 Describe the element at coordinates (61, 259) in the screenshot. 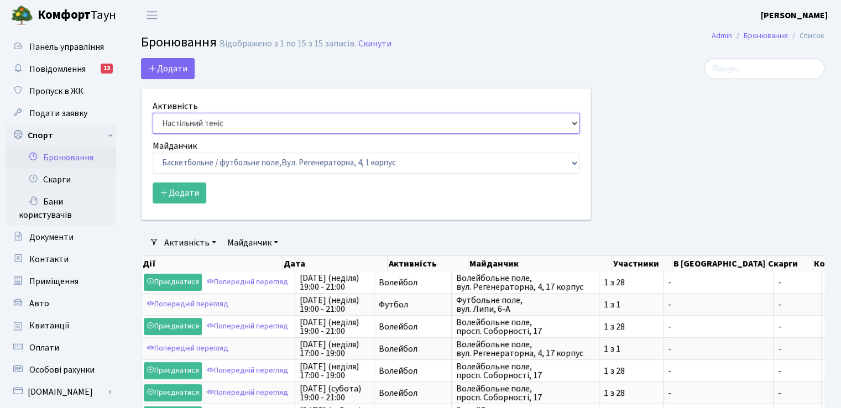

I see `a: Контакти` at that location.